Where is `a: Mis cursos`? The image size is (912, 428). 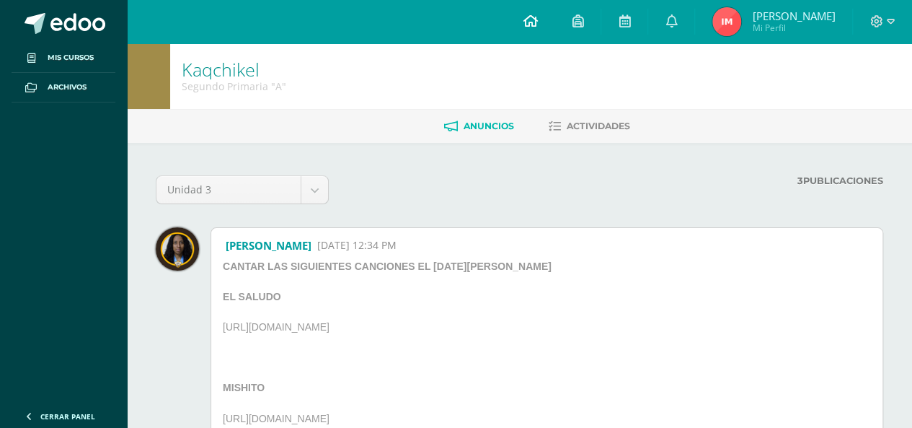
a: Mis cursos is located at coordinates (63, 58).